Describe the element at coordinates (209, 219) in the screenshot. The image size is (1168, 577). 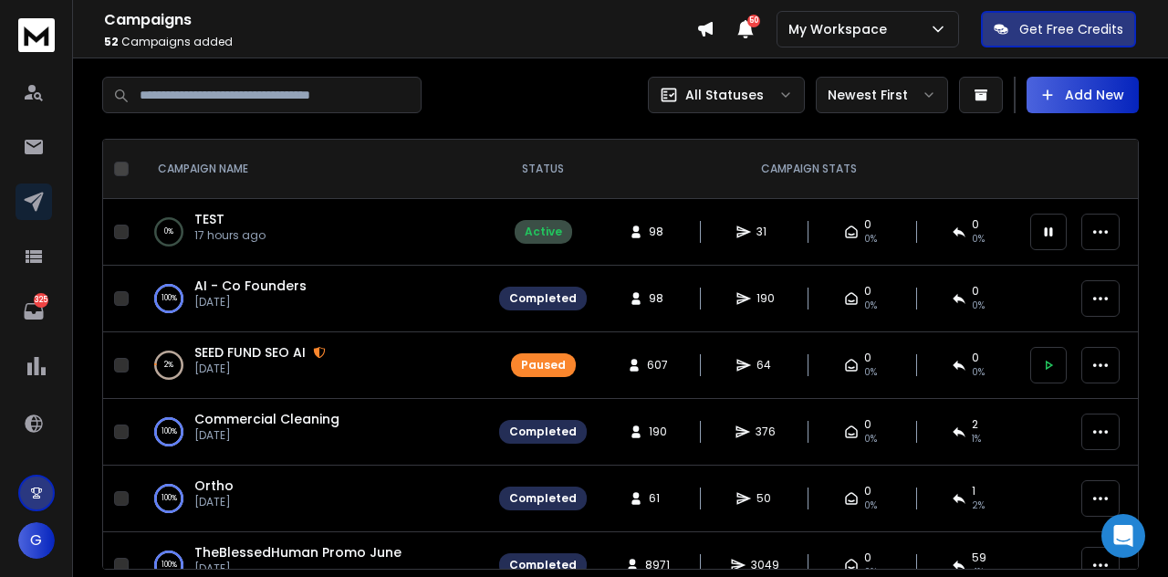
I see `a: TEST` at that location.